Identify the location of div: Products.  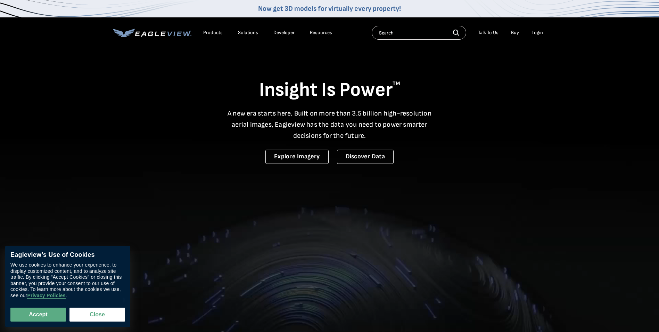
(213, 33).